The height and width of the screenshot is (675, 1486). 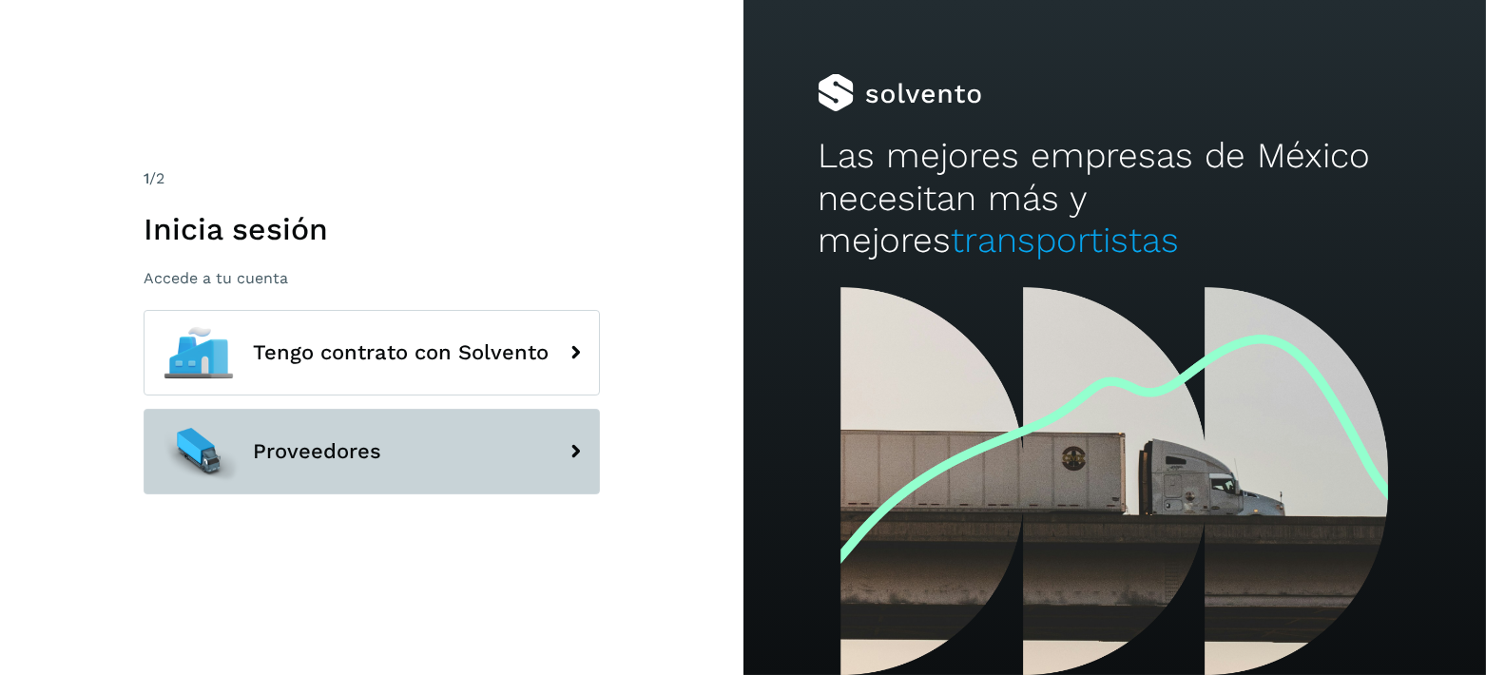 What do you see at coordinates (1114, 198) in the screenshot?
I see `h2: Las mejores empresas de México necesitan más y mejores` at bounding box center [1114, 198].